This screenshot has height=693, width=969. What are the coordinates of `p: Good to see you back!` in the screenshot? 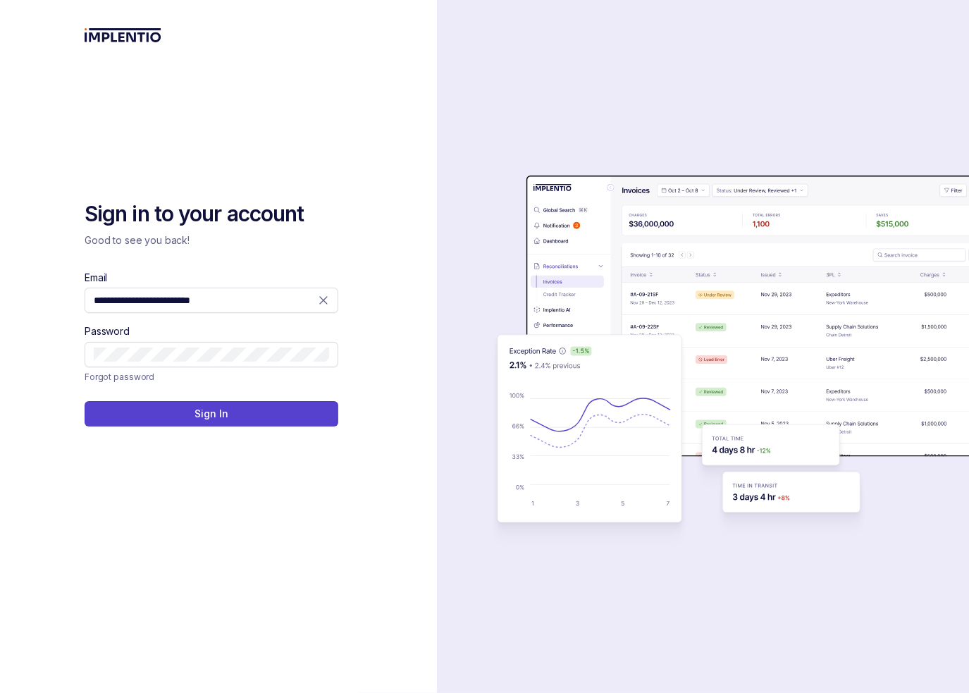 It's located at (211, 240).